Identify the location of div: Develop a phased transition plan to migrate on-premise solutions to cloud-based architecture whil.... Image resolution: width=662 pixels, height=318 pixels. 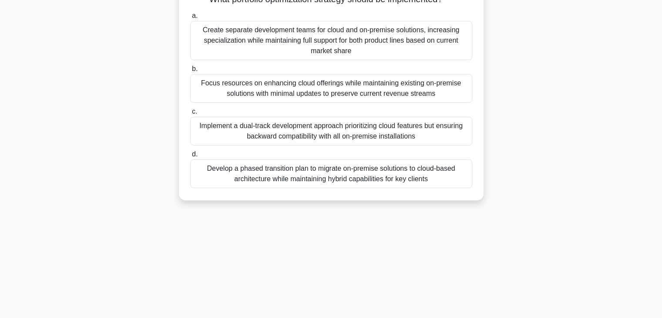
(331, 174).